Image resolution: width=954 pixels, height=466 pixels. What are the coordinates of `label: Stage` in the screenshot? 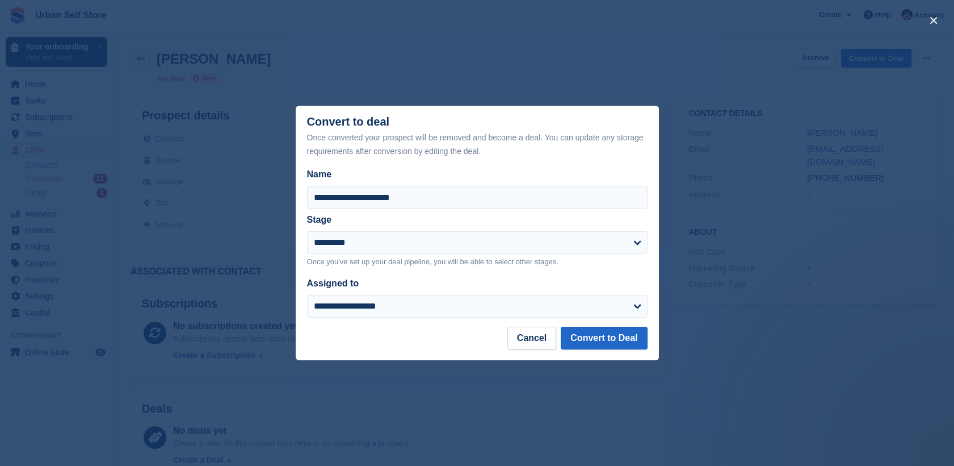 It's located at (320, 219).